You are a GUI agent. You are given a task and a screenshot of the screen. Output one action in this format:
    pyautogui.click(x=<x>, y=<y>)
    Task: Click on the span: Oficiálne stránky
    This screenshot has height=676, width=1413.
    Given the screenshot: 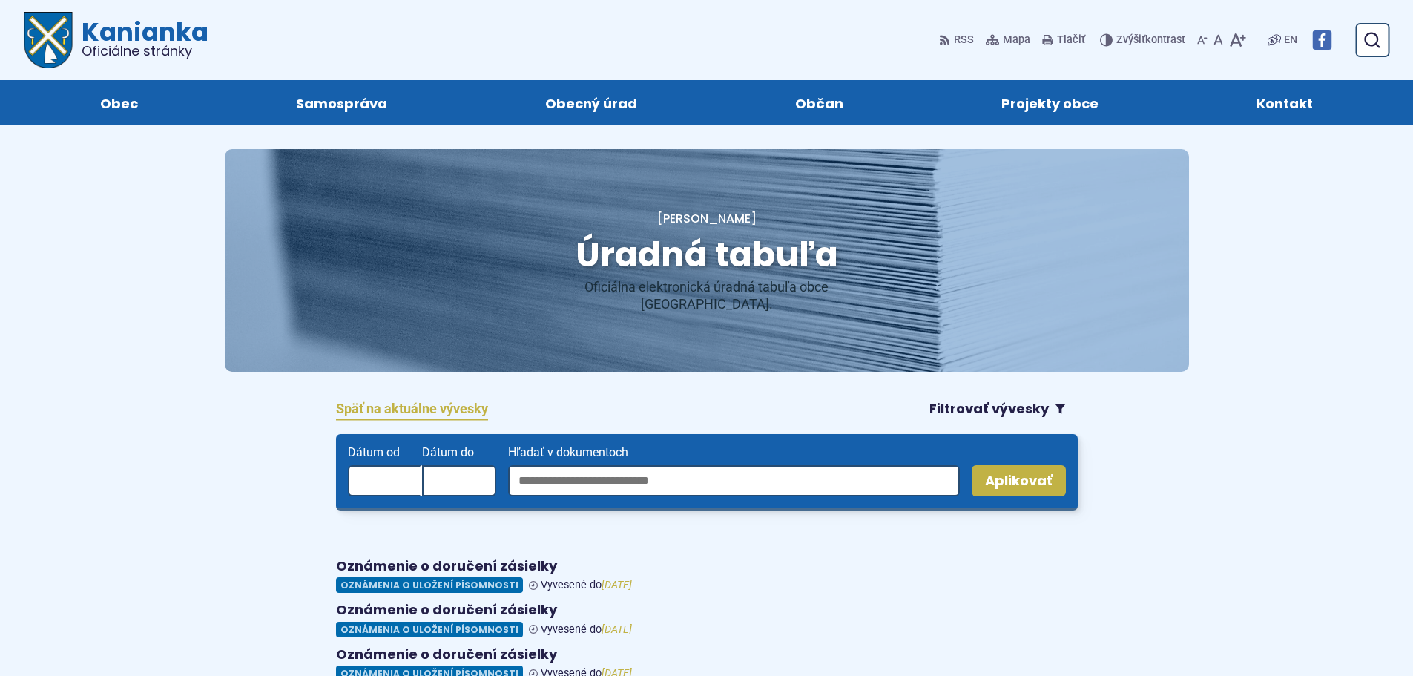 What is the action you would take?
    pyautogui.click(x=145, y=51)
    